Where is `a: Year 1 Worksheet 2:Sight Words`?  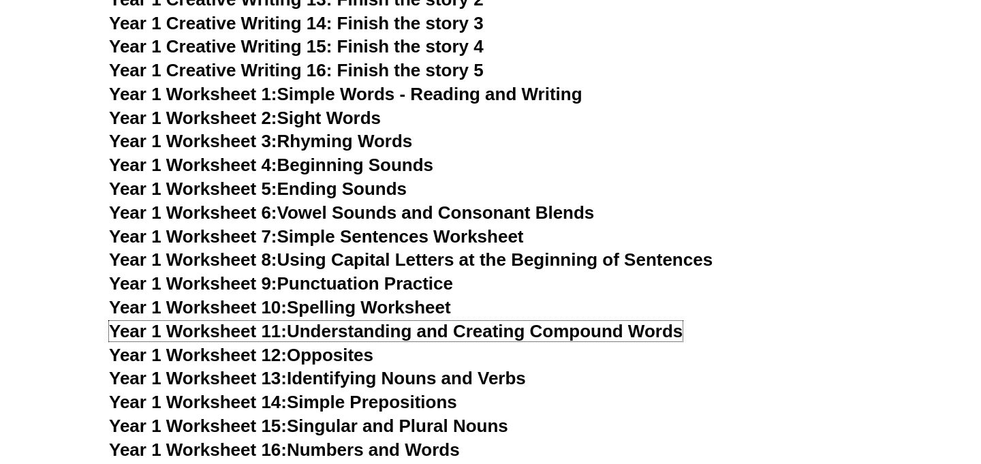 a: Year 1 Worksheet 2:Sight Words is located at coordinates (245, 118).